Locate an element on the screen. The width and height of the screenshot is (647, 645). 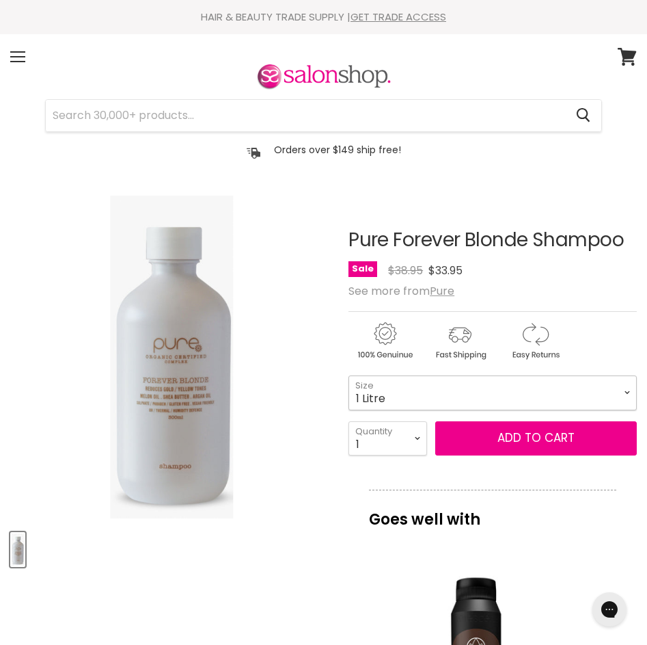
span: Sale is located at coordinates (363, 269).